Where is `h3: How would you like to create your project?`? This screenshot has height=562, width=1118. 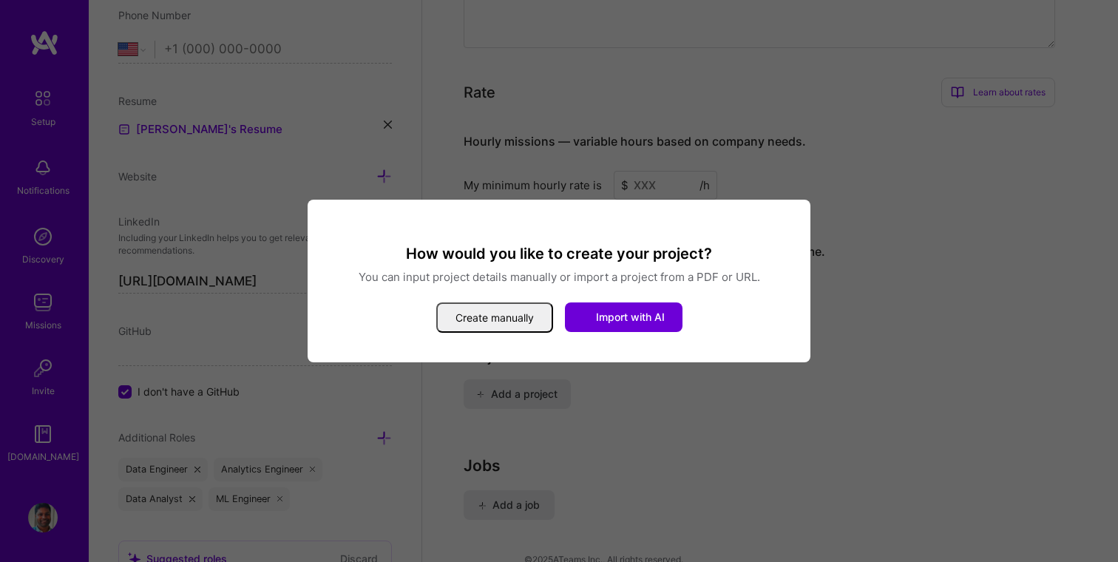
h3: How would you like to create your project? is located at coordinates (559, 254).